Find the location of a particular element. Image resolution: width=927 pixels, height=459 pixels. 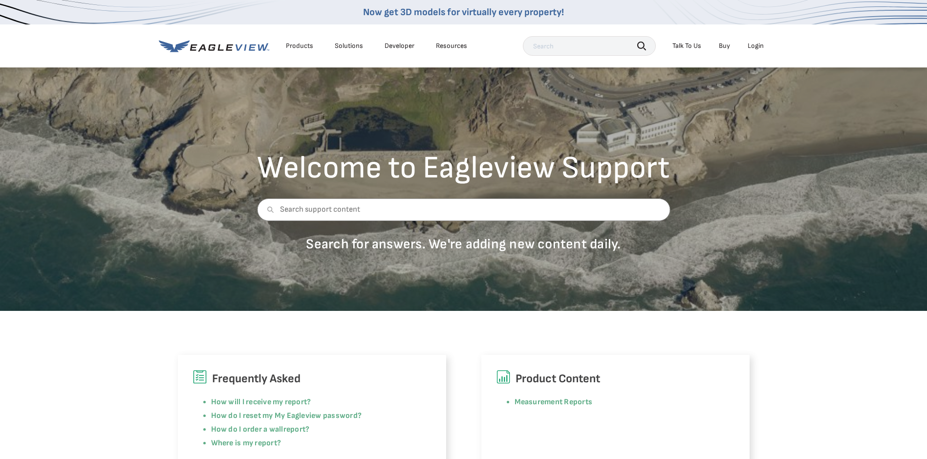

input: Search is located at coordinates (589, 46).